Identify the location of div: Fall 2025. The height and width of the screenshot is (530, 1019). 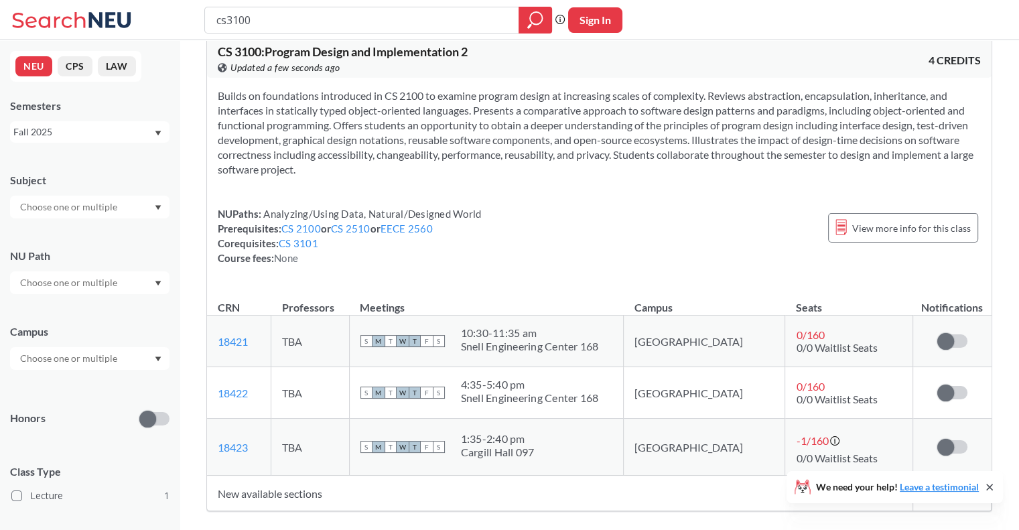
(83, 132).